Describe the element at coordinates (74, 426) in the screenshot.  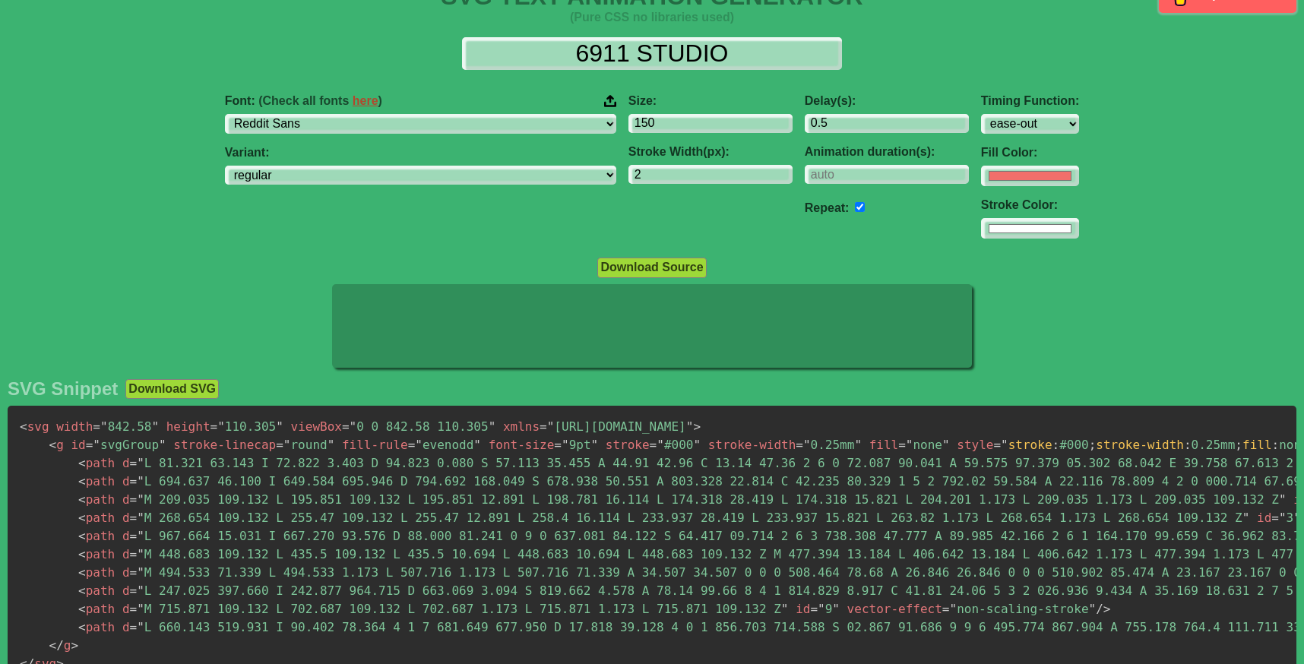
I see `span: width` at that location.